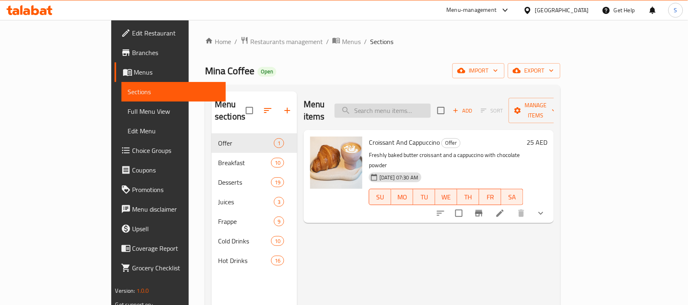  What do you see at coordinates (170, 33) in the screenshot?
I see `a: Edit Restaurant` at bounding box center [170, 33].